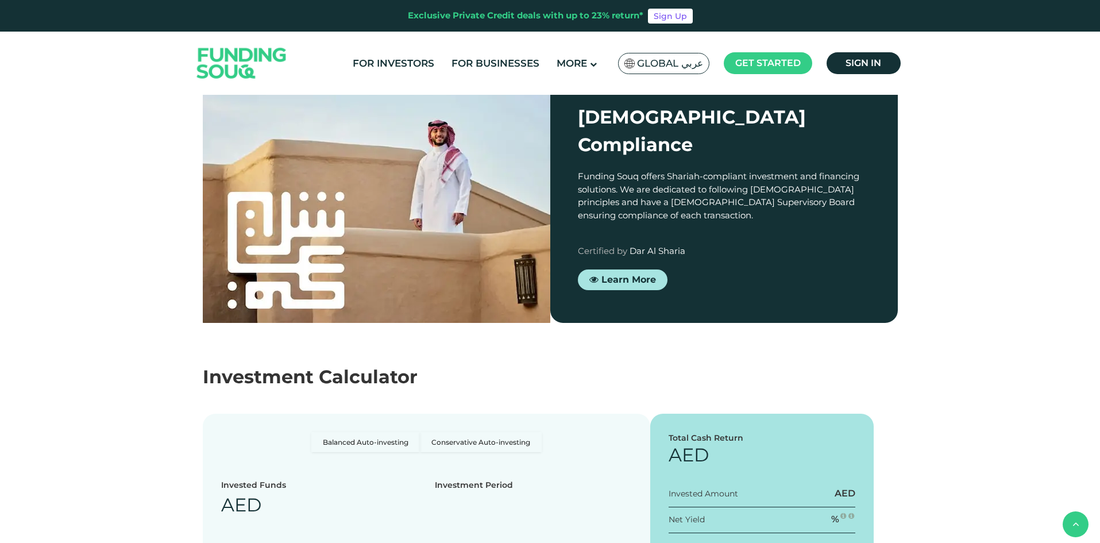  I want to click on div: Funding Souq offers Shariah-compliant investment and financing solutions. We are dedicated to fol..., so click(724, 196).